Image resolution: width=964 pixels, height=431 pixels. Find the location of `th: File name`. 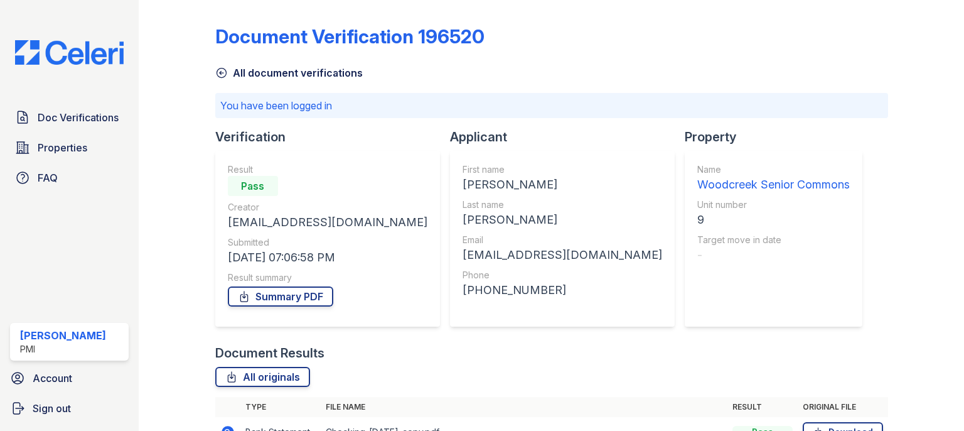

th: File name is located at coordinates (524, 407).